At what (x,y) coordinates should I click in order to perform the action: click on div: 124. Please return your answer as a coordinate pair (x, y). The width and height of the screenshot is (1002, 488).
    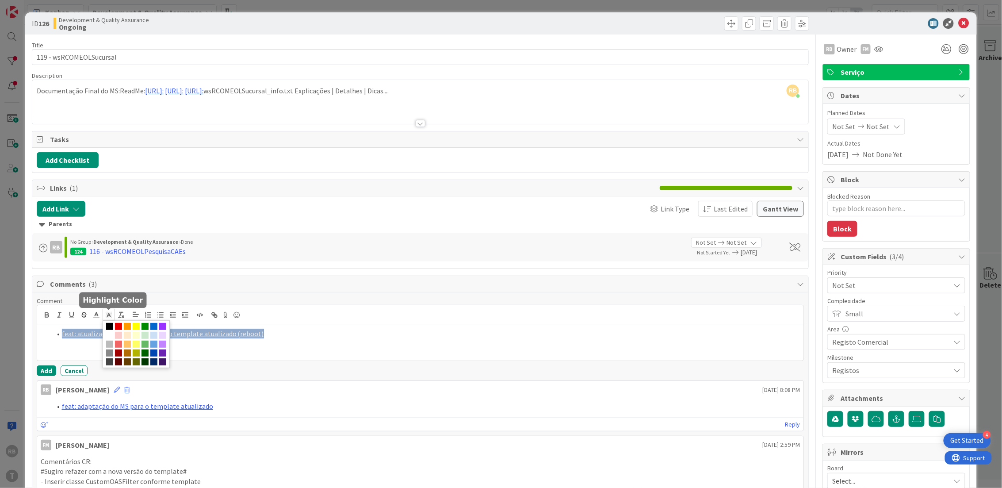
    Looking at the image, I should click on (78, 251).